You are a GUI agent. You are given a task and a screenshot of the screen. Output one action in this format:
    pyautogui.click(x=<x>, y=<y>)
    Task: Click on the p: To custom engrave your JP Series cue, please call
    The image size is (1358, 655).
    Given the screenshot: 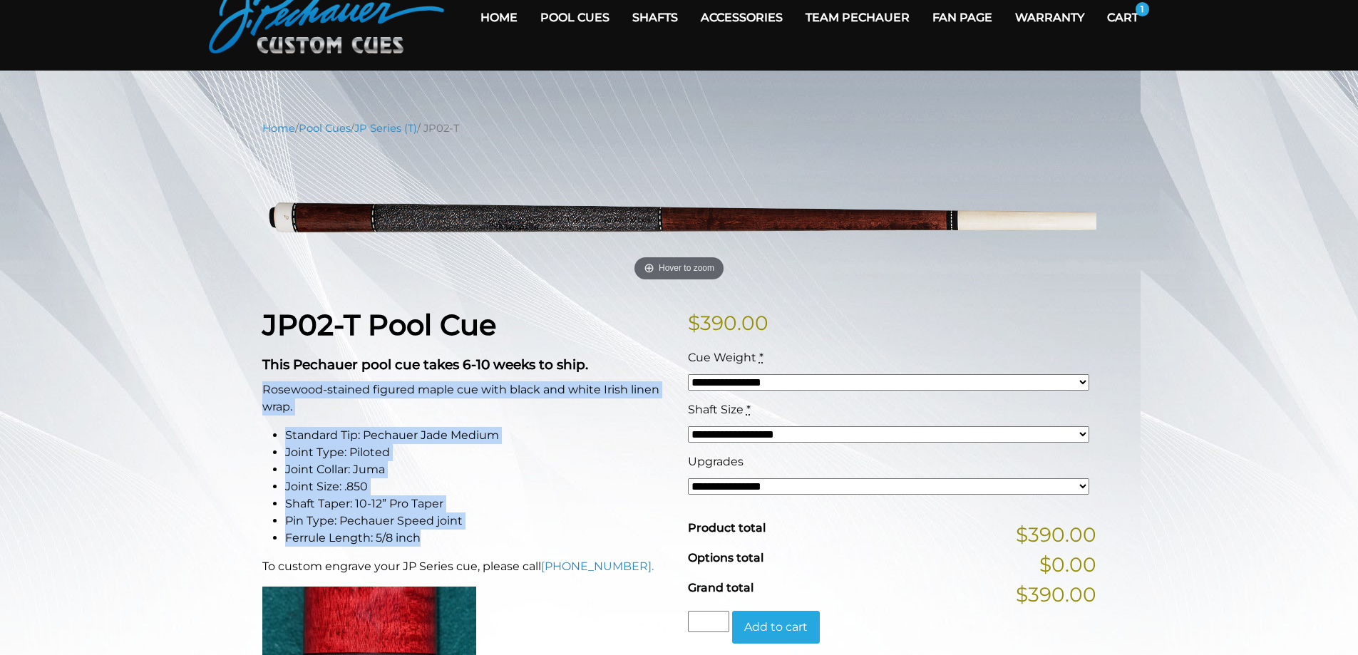 What is the action you would take?
    pyautogui.click(x=466, y=567)
    